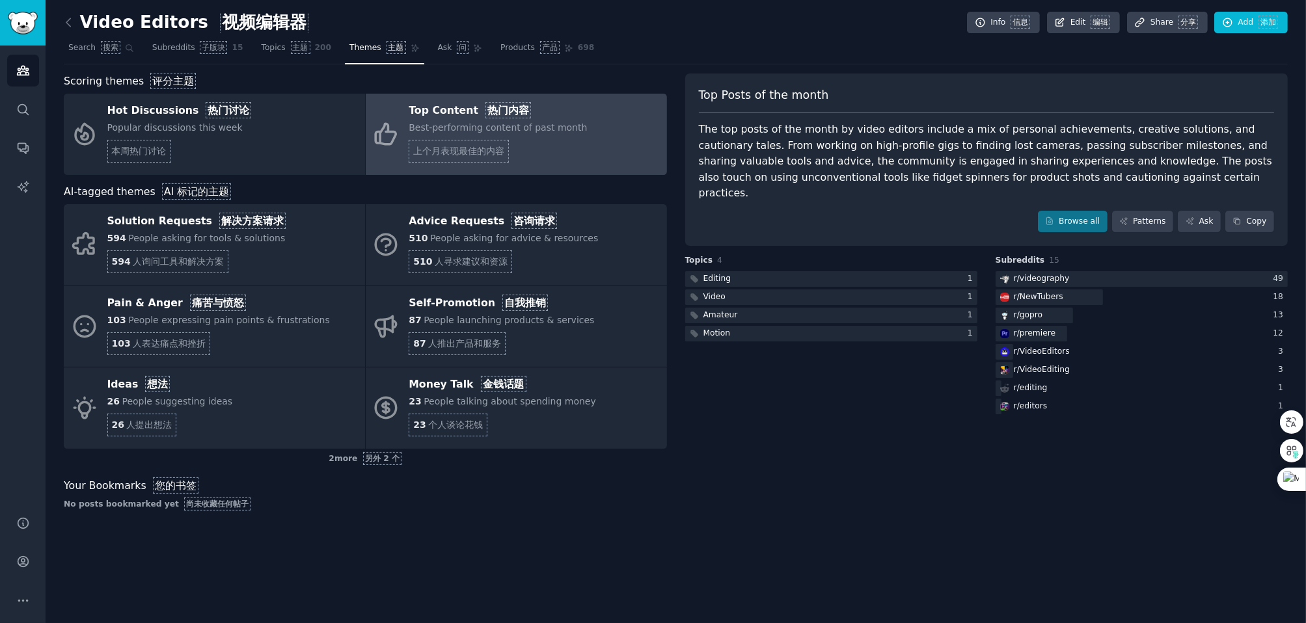 This screenshot has width=1306, height=623. What do you see at coordinates (214, 327) in the screenshot?
I see `a: Pain & Anger 痛苦与愤怒103People expressing pain points & frustrations103人表达痛点和挫折` at bounding box center [214, 327].